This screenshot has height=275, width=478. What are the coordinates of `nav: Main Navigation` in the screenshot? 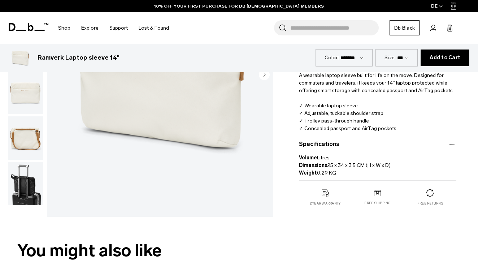 It's located at (113, 28).